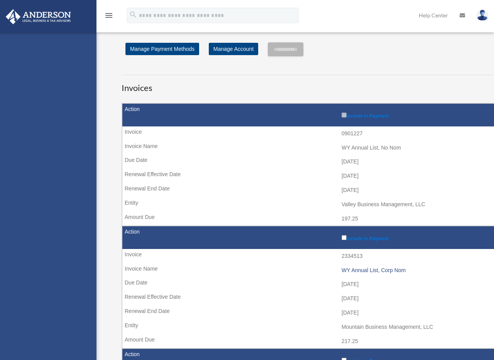  I want to click on a: Manage Payment Methods, so click(162, 49).